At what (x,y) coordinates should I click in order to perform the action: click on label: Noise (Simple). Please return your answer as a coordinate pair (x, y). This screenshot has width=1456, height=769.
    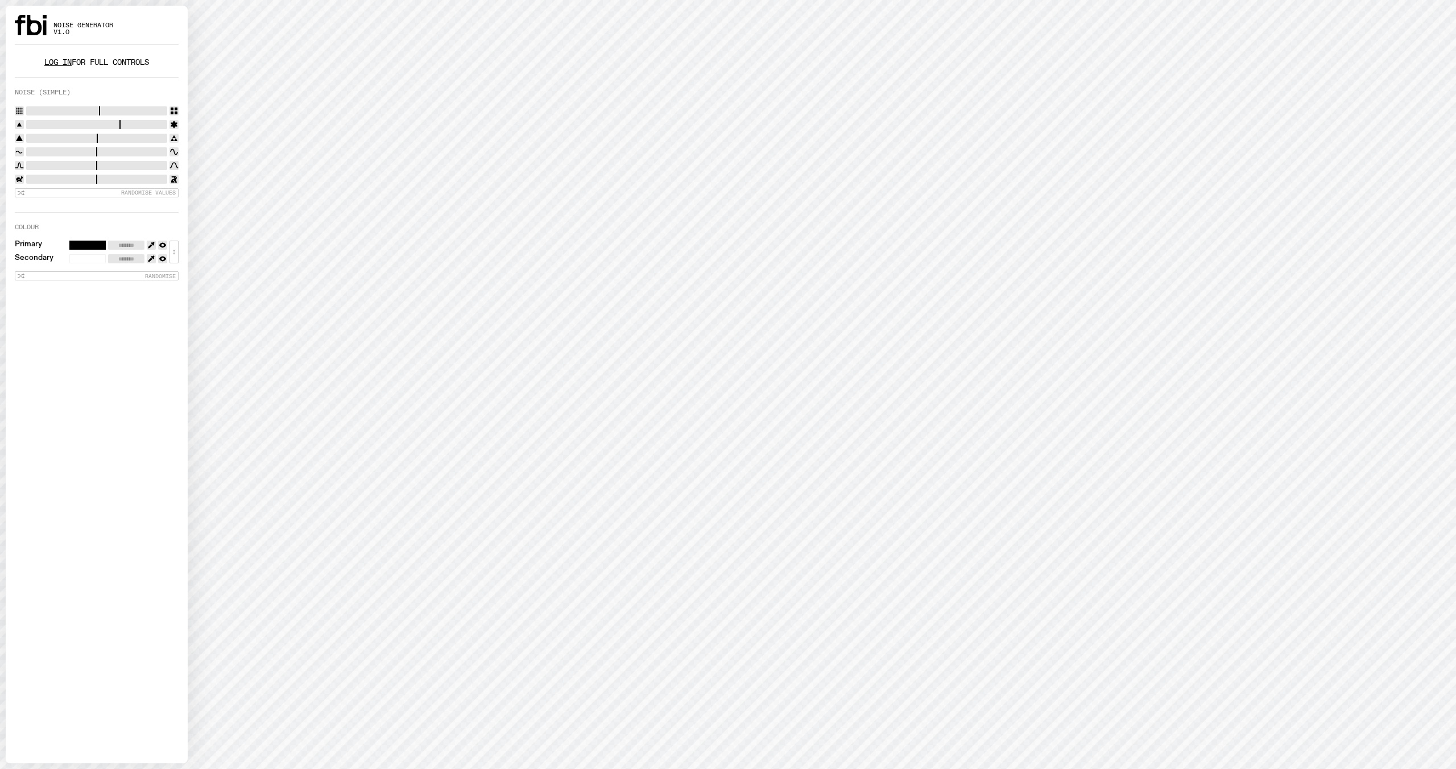
    Looking at the image, I should click on (43, 92).